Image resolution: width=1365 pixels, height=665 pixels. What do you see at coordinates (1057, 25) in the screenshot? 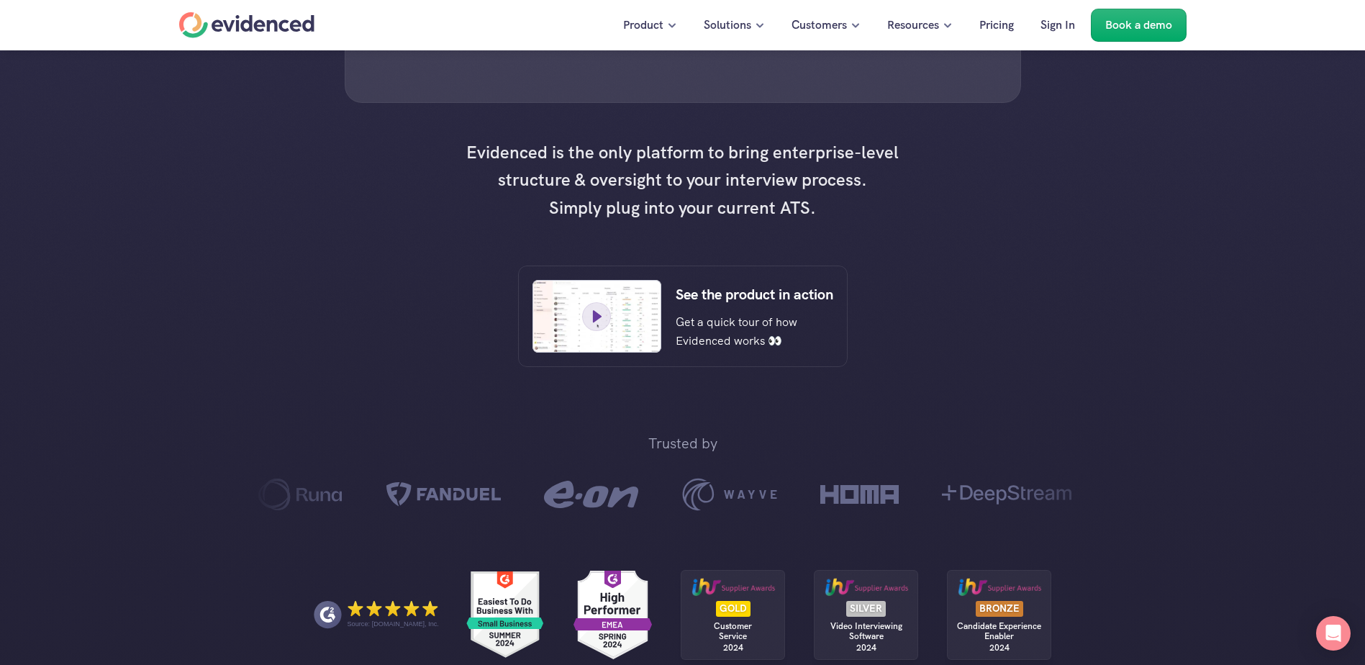
I see `p: Sign In` at bounding box center [1057, 25].